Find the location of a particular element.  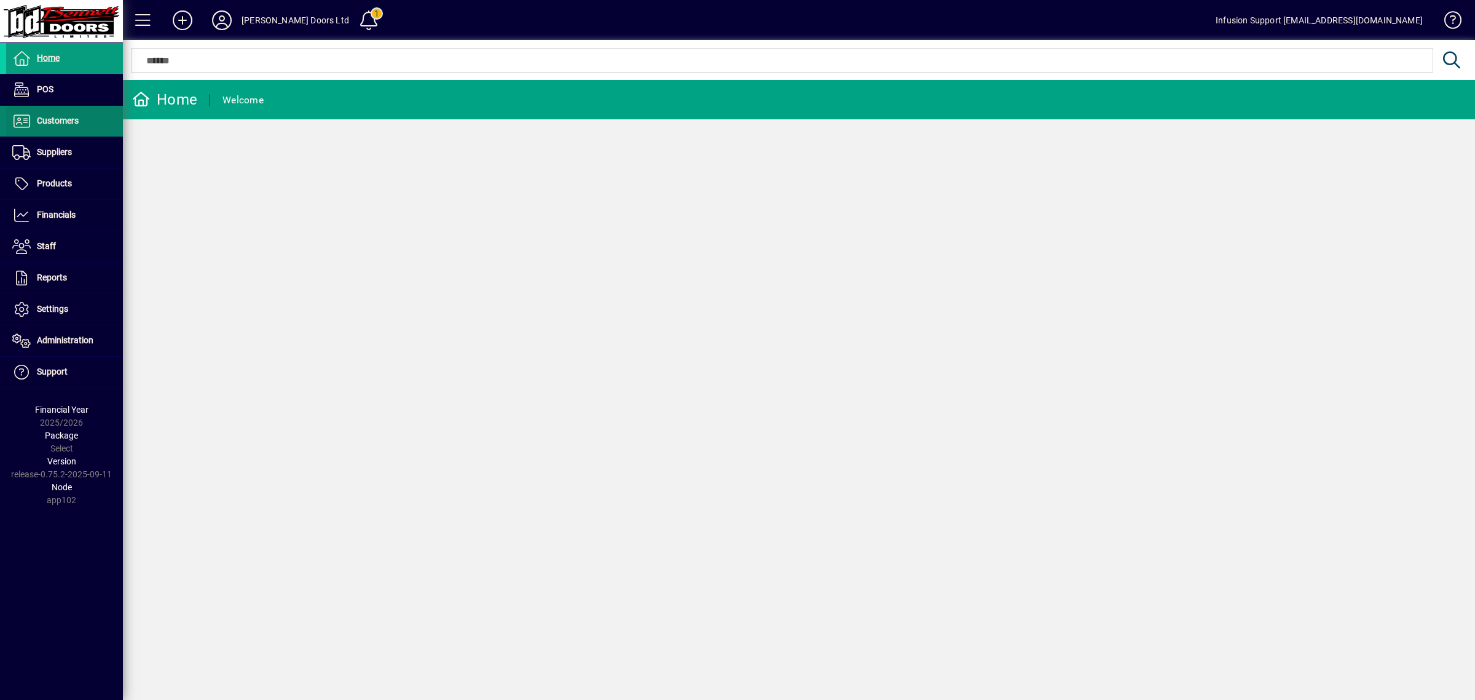

span: Customers is located at coordinates (58, 120).